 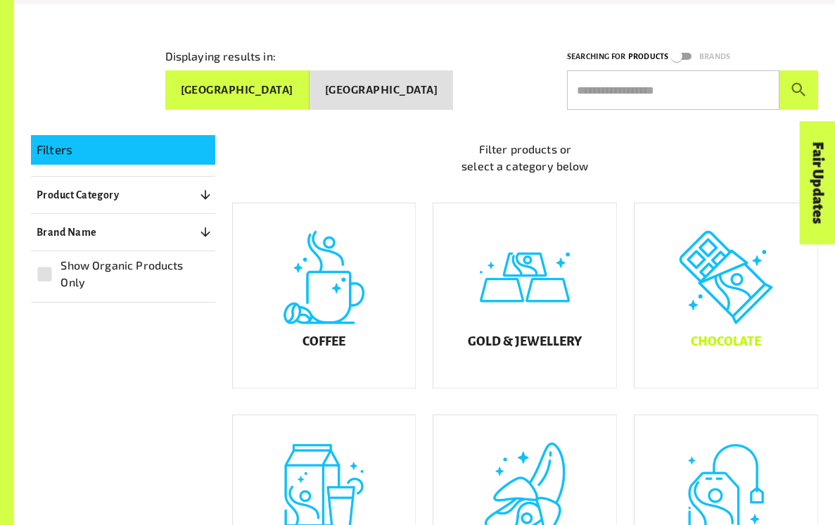 What do you see at coordinates (67, 232) in the screenshot?
I see `p: Brand Name` at bounding box center [67, 232].